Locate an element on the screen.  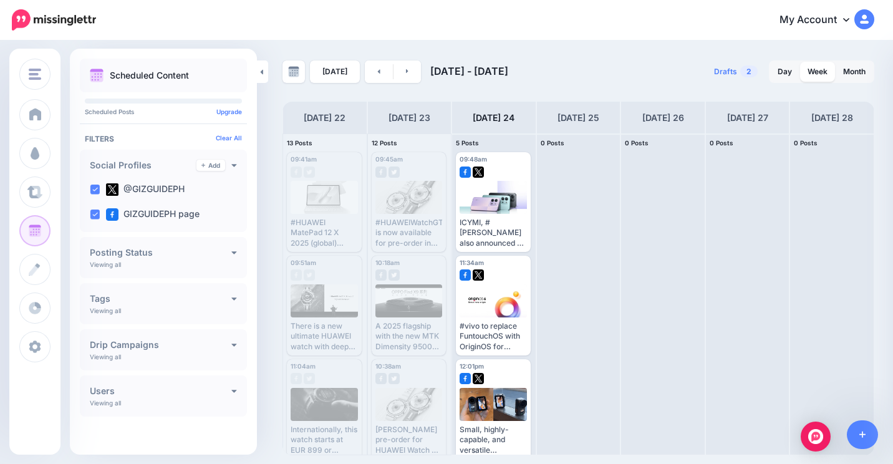
h4: Tags is located at coordinates (160, 299).